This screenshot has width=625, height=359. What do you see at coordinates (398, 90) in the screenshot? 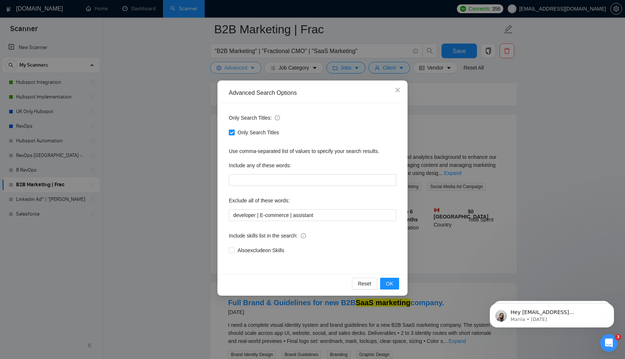
I see `button: Close` at bounding box center [398, 90].